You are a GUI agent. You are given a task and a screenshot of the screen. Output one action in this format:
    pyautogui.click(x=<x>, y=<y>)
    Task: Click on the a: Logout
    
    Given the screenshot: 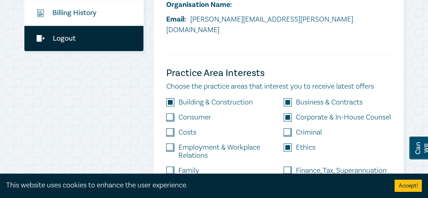 What is the action you would take?
    pyautogui.click(x=84, y=39)
    